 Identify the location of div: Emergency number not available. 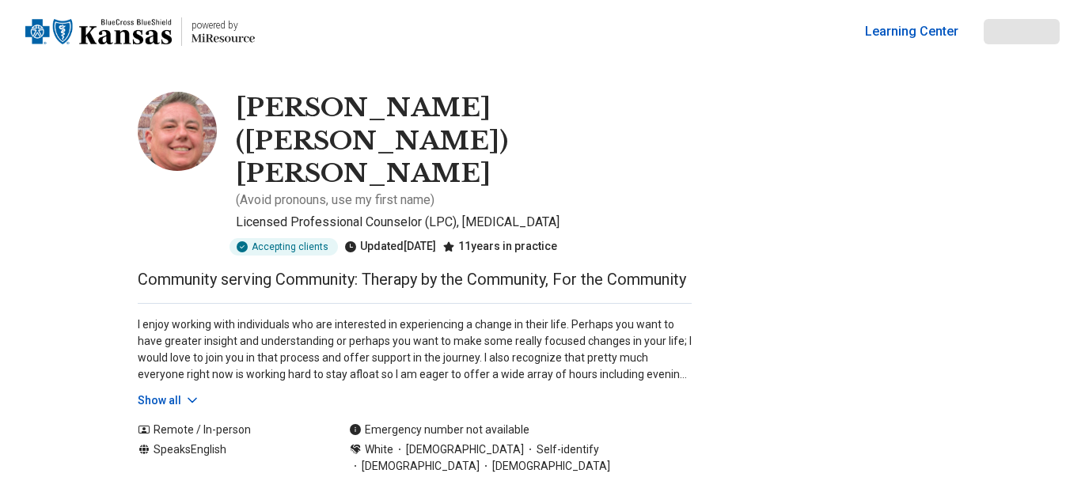
(439, 430).